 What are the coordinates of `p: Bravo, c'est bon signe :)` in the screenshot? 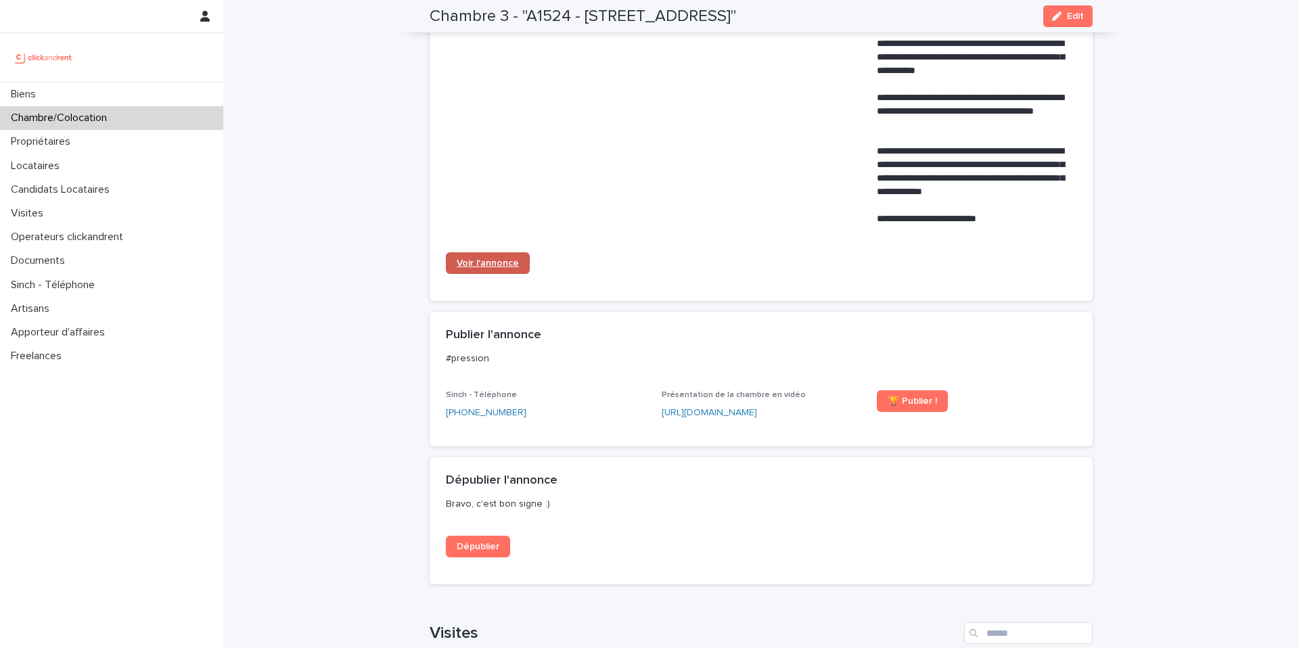 It's located at (759, 504).